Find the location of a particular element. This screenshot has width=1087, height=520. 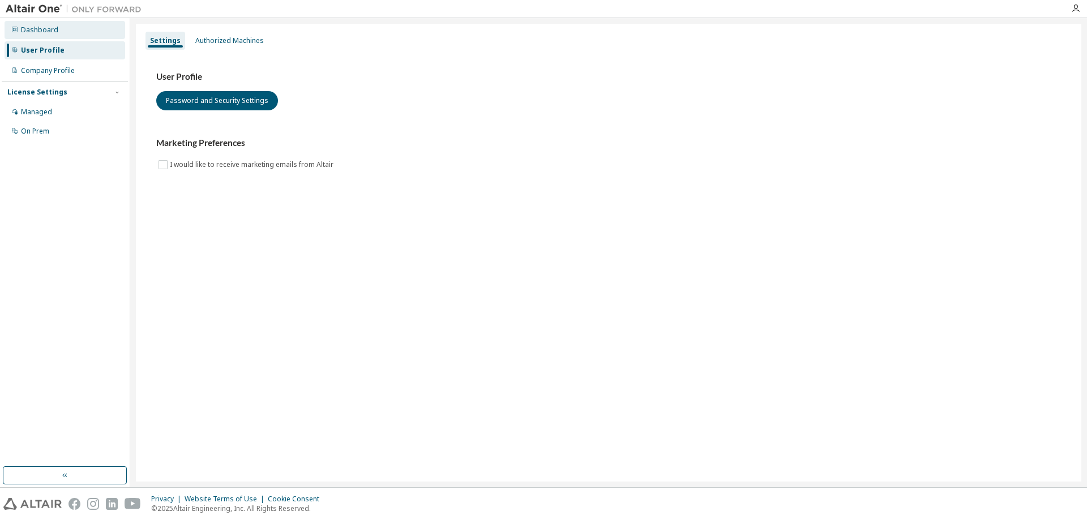

div: Website Terms of Use is located at coordinates (226, 499).